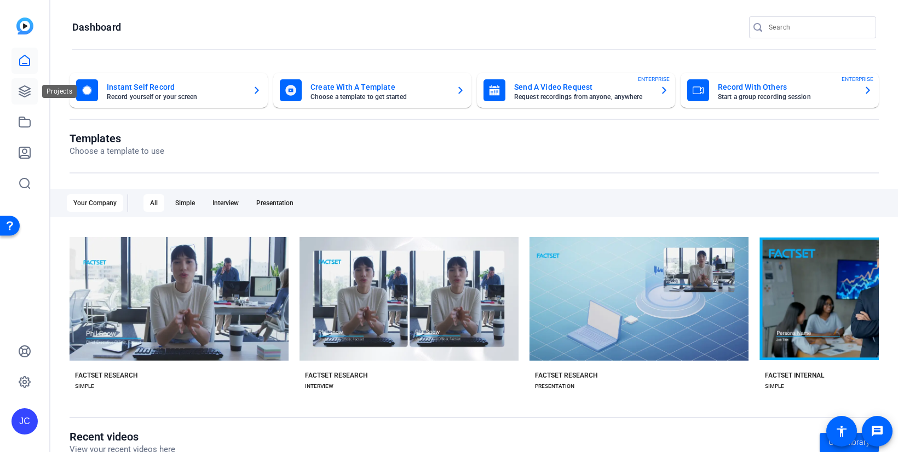  I want to click on div: INTERVIEW, so click(319, 387).